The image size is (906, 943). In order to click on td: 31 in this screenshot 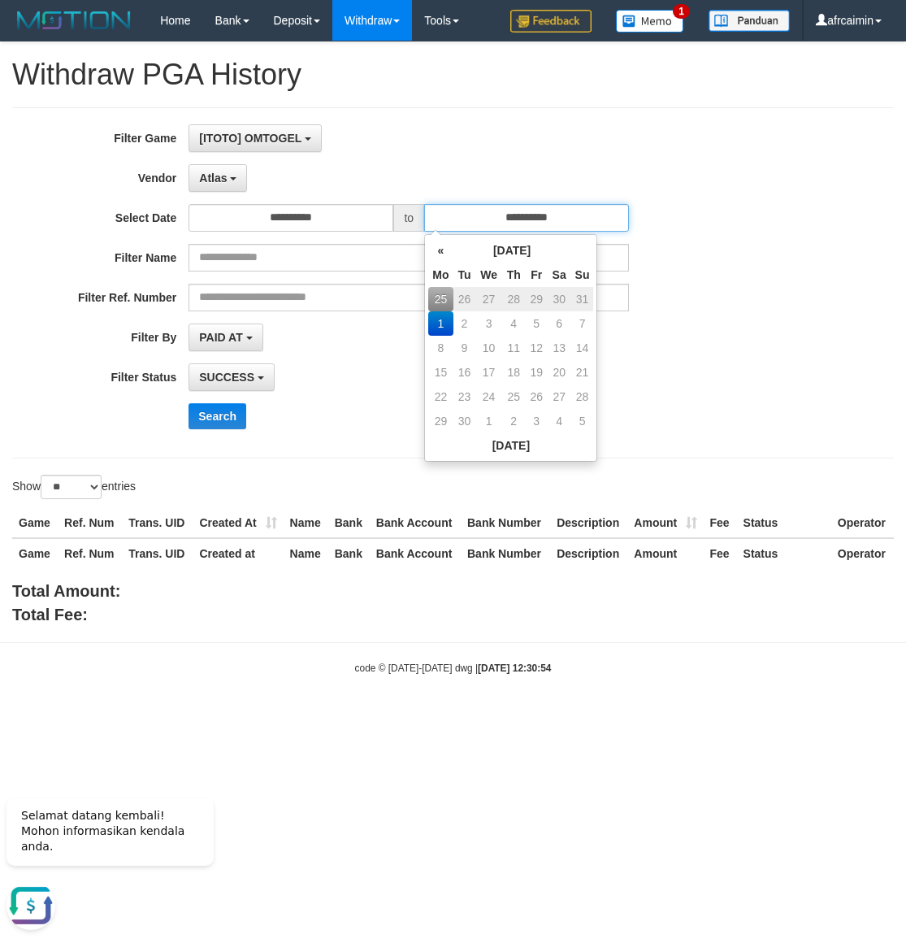, I will do `click(583, 299)`.